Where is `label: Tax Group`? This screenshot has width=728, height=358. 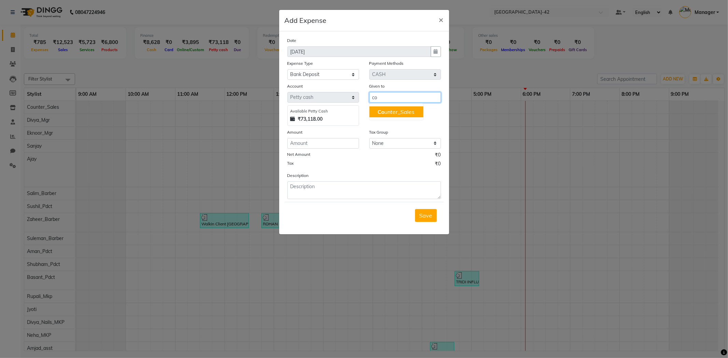 label: Tax Group is located at coordinates (379, 132).